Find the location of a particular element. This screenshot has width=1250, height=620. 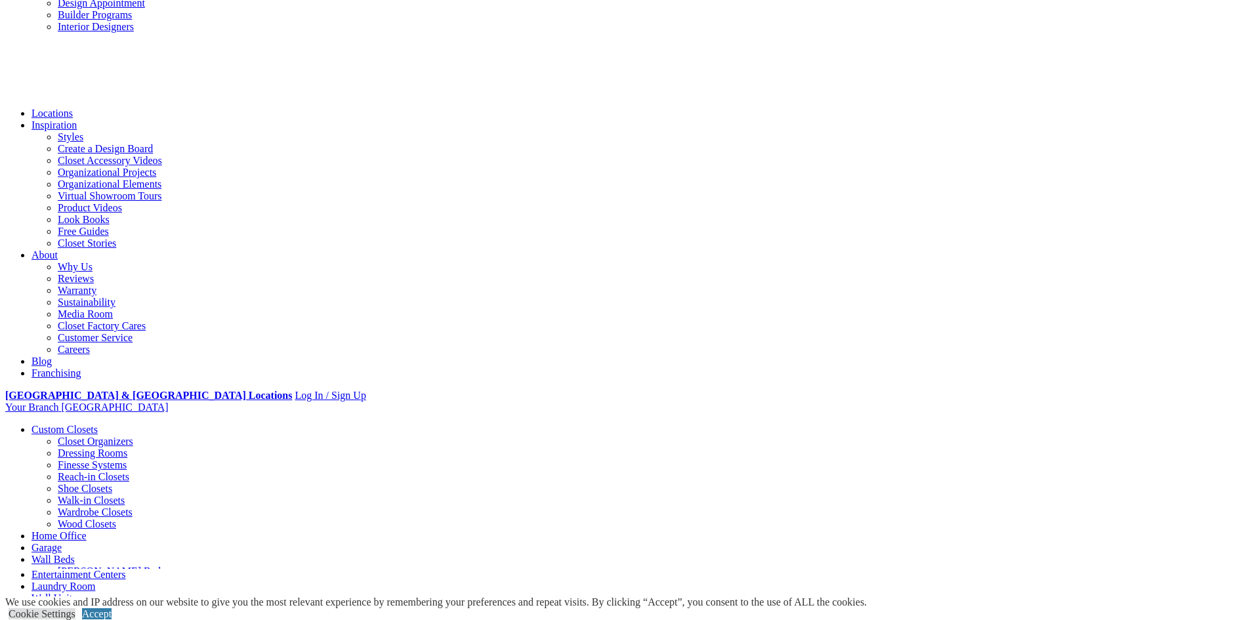

a: Laundry Room is located at coordinates (63, 586).